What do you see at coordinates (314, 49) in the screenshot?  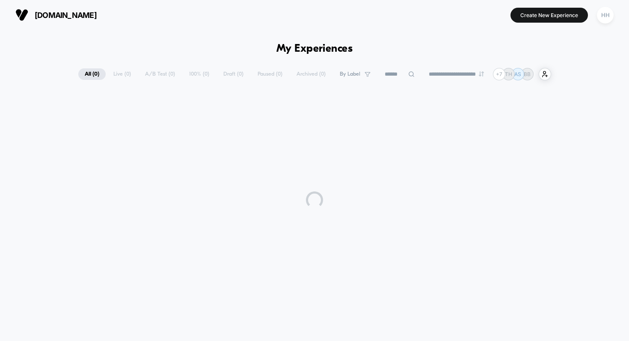 I see `h1: My Experiences` at bounding box center [314, 49].